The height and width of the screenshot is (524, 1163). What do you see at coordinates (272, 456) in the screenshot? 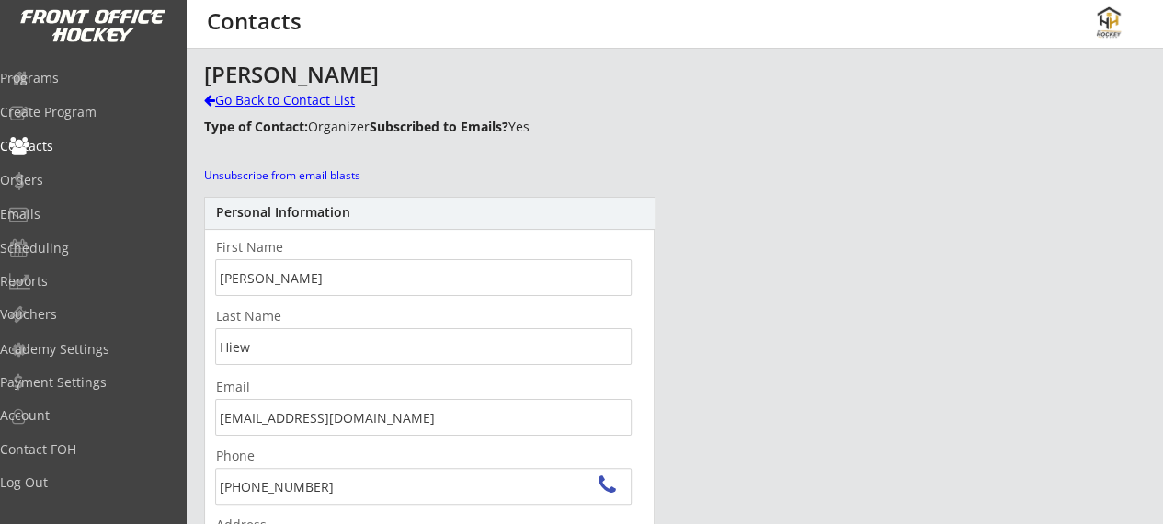
I see `div: Phone` at bounding box center [272, 456].